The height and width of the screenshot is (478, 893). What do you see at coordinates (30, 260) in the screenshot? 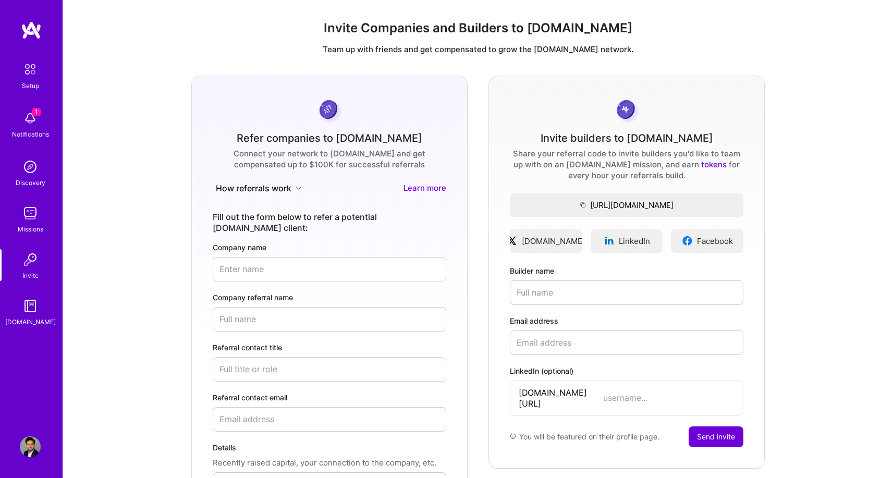
I see `img: Invite` at bounding box center [30, 260].